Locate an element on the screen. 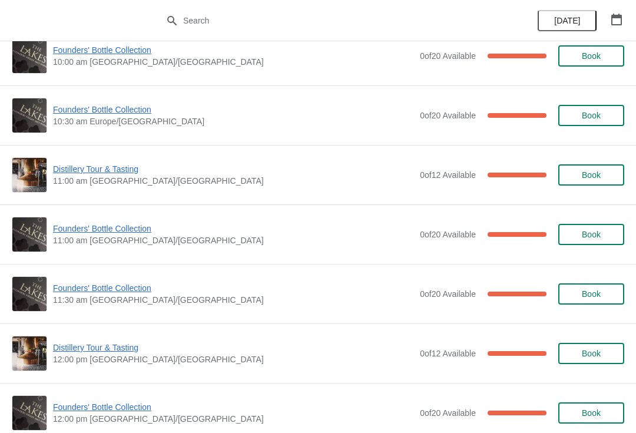 The height and width of the screenshot is (433, 636). img: Founders' Bottle Collection | | 11:00 am Europe/London is located at coordinates (29, 234).